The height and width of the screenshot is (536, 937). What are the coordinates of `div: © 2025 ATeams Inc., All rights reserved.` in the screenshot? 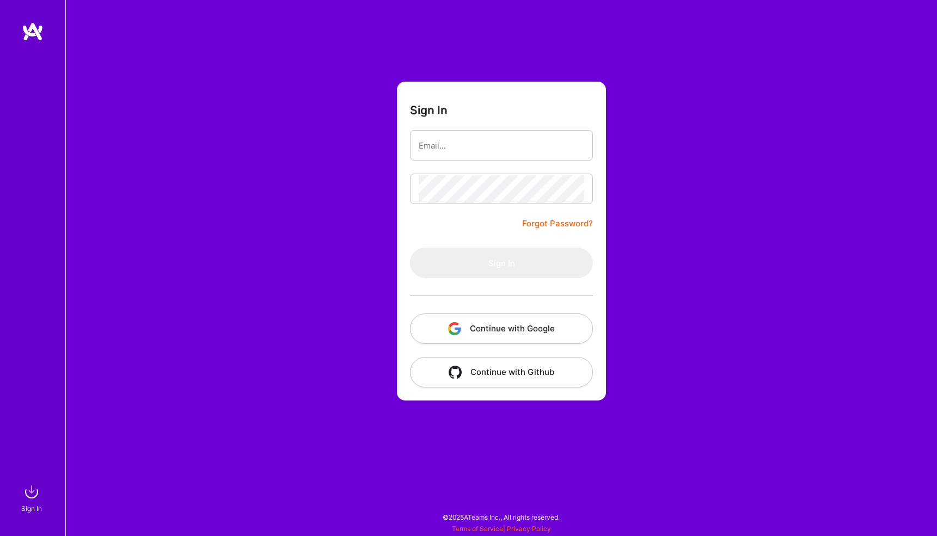 It's located at (501, 517).